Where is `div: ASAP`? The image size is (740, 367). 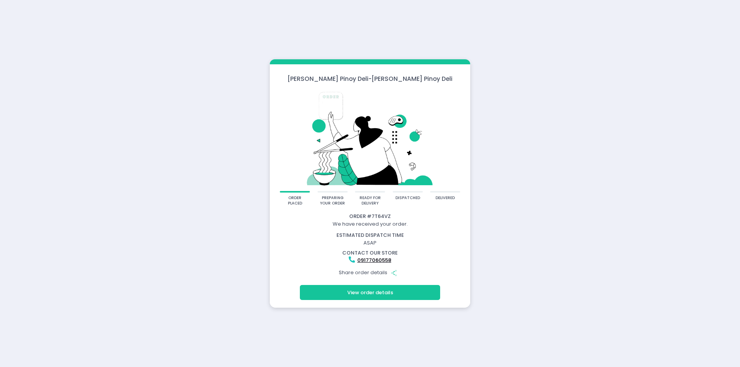
div: ASAP is located at coordinates (370, 239).